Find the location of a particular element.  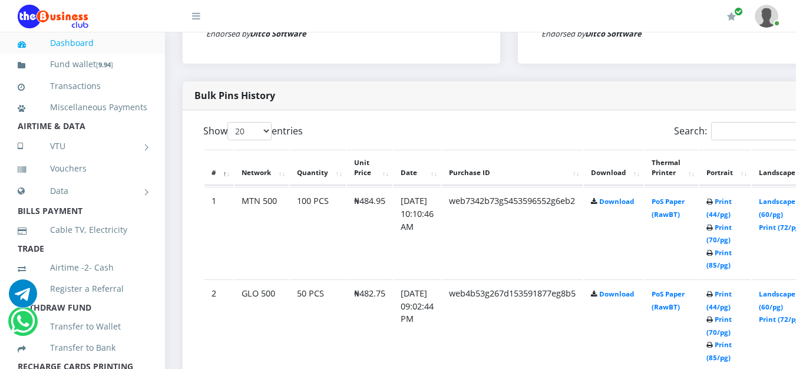

th: Network: activate to sort column ascending is located at coordinates (261, 168).